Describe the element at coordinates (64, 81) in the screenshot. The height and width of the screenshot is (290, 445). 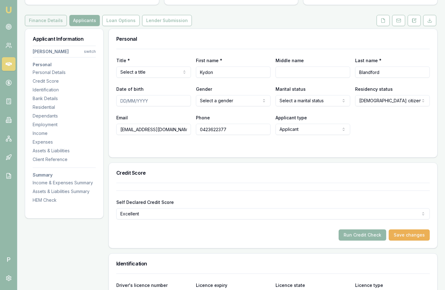
I see `div: Credit Score` at that location.